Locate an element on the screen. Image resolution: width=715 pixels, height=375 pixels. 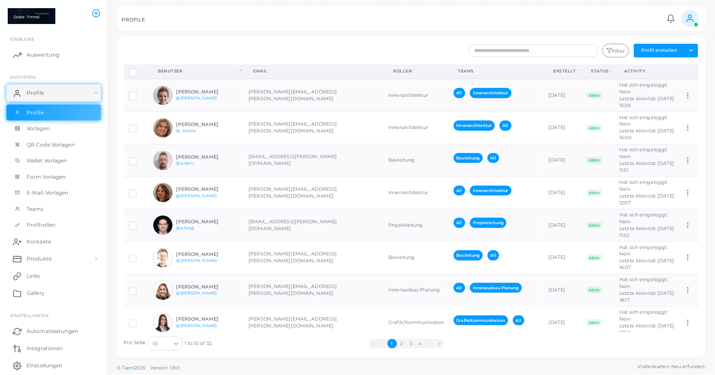
div: Status is located at coordinates (600, 71).